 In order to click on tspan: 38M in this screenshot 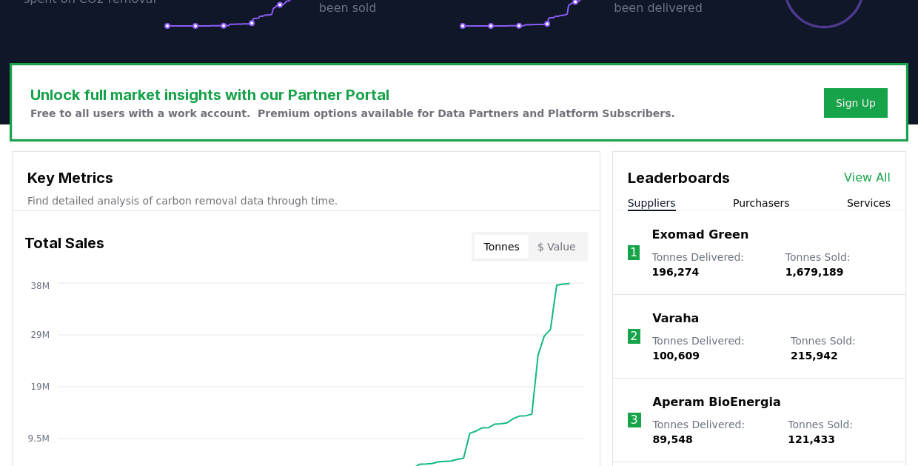, I will do `click(40, 286)`.